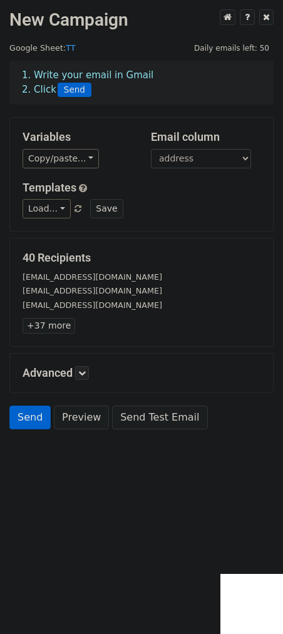  Describe the element at coordinates (232, 48) in the screenshot. I see `span: Daily emails left: 50` at that location.